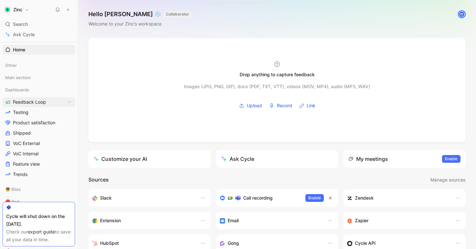 The image size is (476, 249). What do you see at coordinates (277, 75) in the screenshot?
I see `div: Drop anything to capture feedback` at bounding box center [277, 75].